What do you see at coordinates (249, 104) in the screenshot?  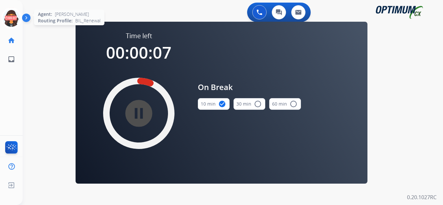 I see `button: 30 min` at bounding box center [249, 104].